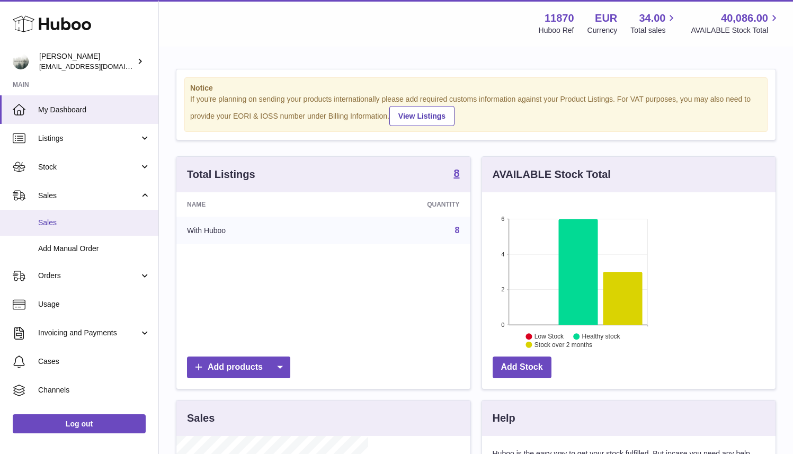  I want to click on span: Channels, so click(94, 390).